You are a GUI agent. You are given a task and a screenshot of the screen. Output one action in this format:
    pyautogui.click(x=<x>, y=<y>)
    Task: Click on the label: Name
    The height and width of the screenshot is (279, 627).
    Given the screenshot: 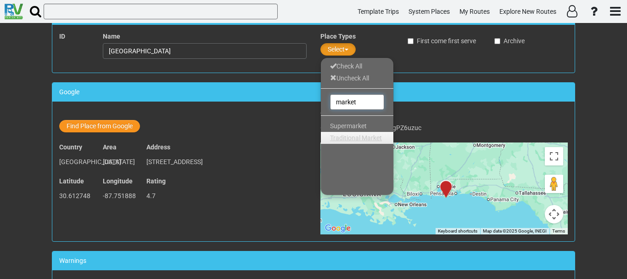 What is the action you would take?
    pyautogui.click(x=112, y=36)
    